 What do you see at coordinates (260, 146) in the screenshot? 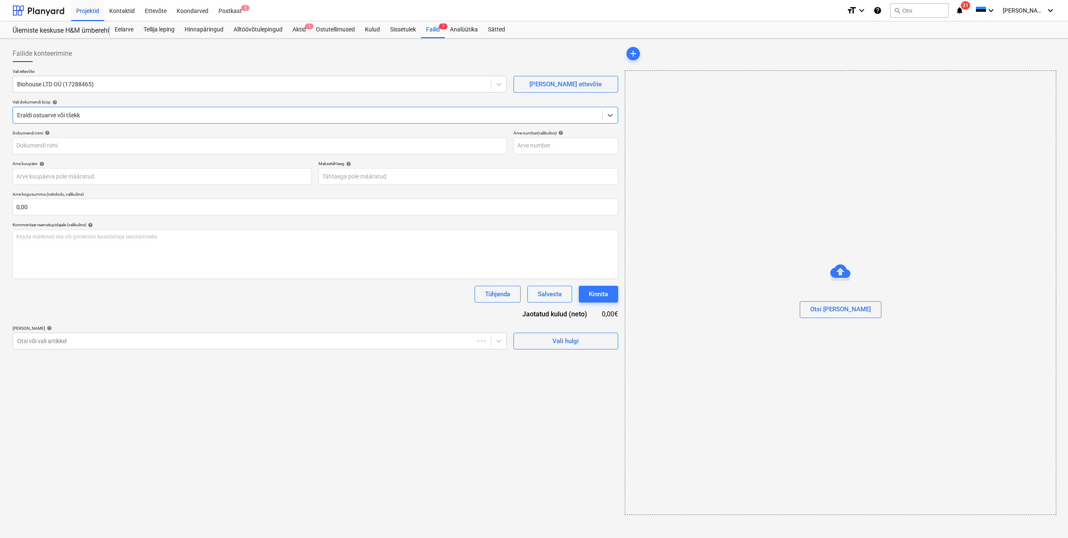
I see `input: Dokumendi nimi` at bounding box center [260, 146].